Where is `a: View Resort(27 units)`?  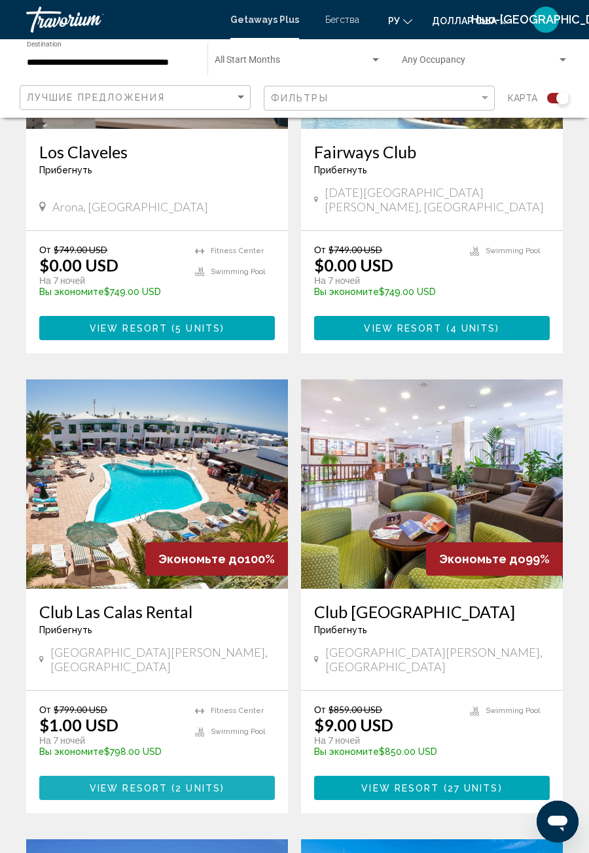
a: View Resort(27 units) is located at coordinates (432, 788).